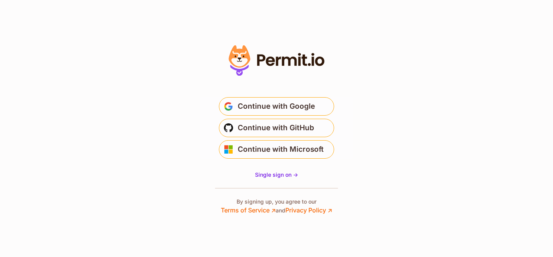 This screenshot has height=257, width=553. What do you see at coordinates (276, 206) in the screenshot?
I see `p: By signing up, you agree to our and` at bounding box center [276, 206].